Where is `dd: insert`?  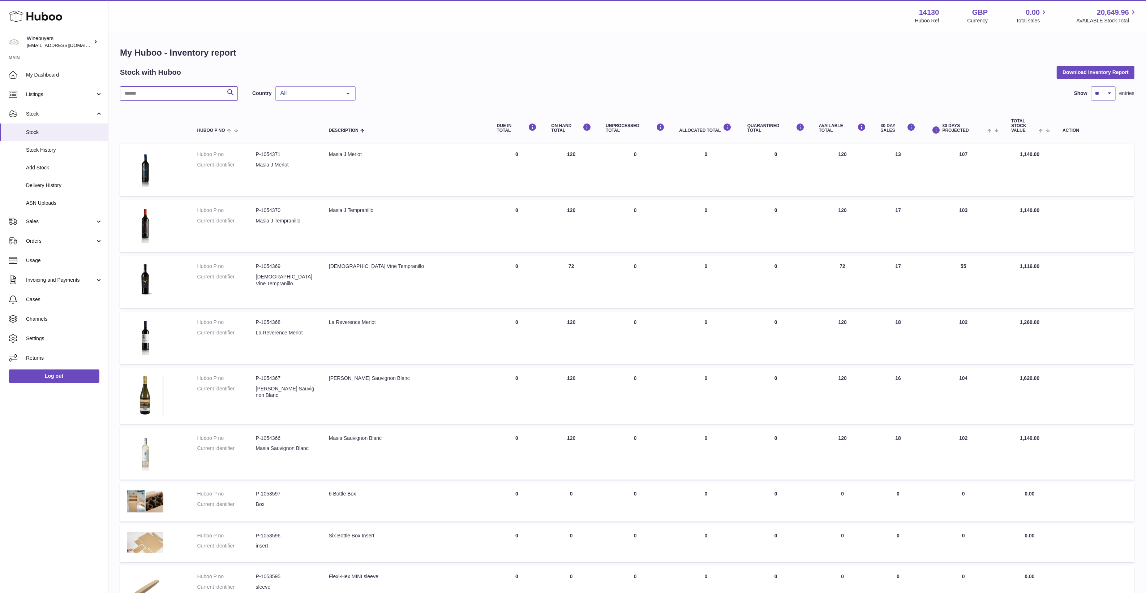
dd: insert is located at coordinates (285, 546).